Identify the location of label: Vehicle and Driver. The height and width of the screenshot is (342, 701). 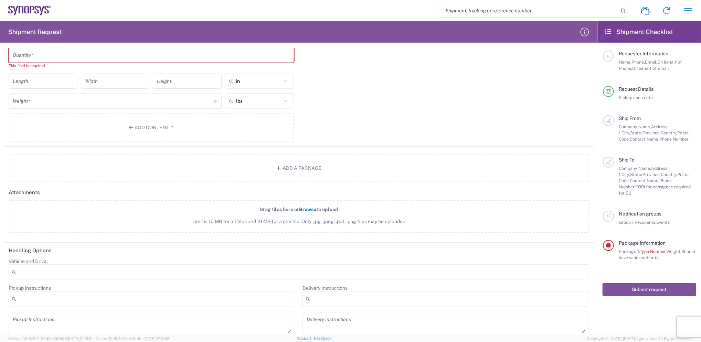
(28, 262).